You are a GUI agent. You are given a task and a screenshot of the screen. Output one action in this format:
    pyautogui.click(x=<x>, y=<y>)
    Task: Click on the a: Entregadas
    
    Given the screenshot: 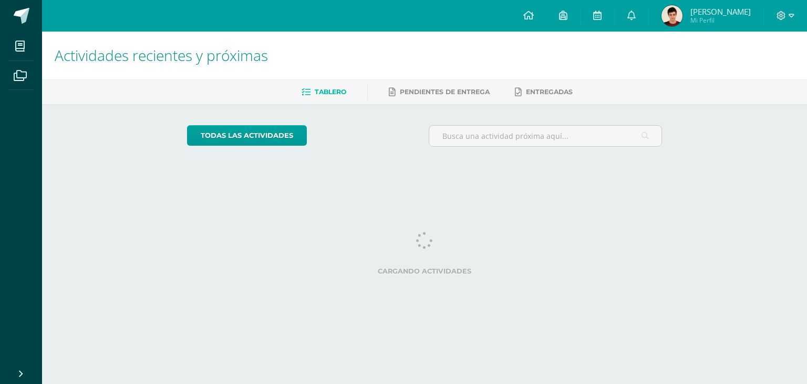 What is the action you would take?
    pyautogui.click(x=544, y=92)
    